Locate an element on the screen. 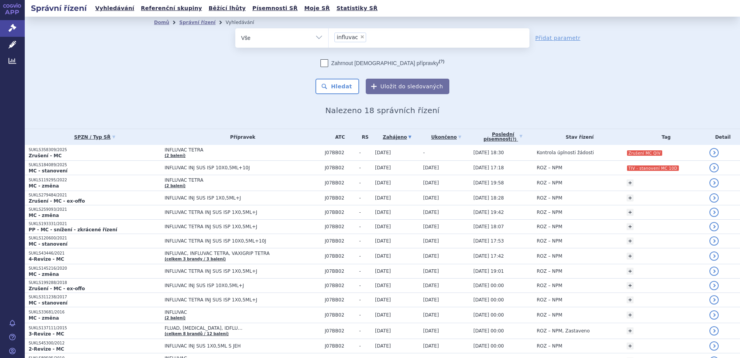  button: Hledat is located at coordinates (337, 86).